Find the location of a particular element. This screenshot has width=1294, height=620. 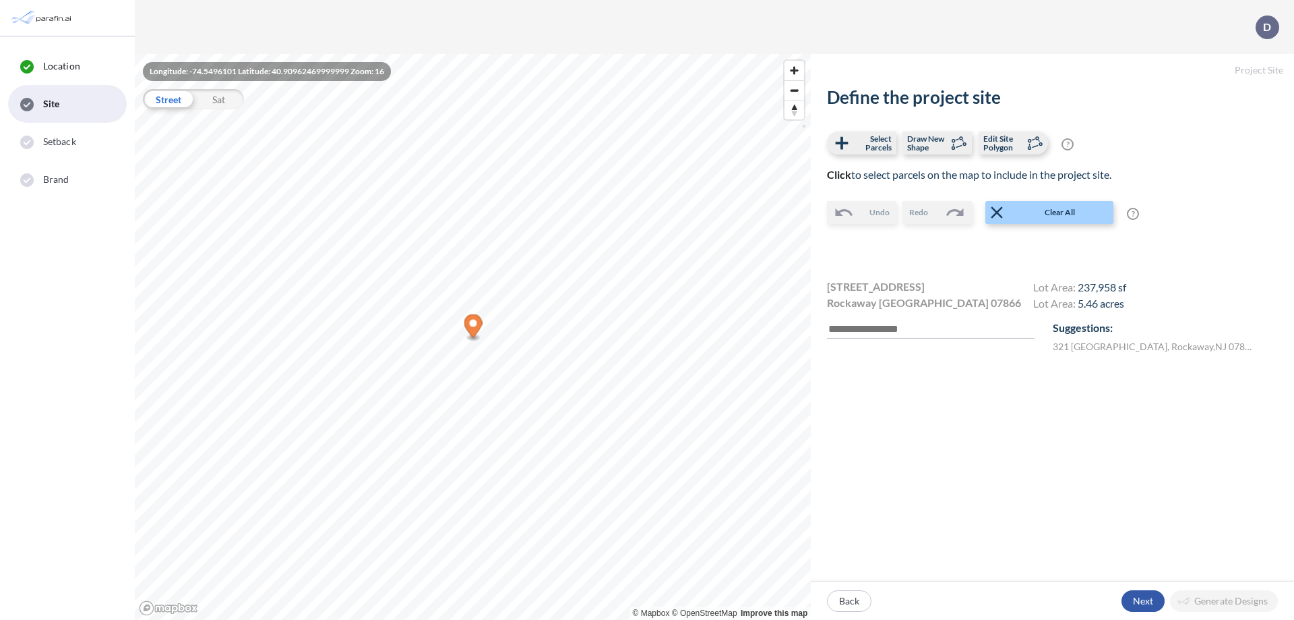

button: Zoom out is located at coordinates (794, 90).